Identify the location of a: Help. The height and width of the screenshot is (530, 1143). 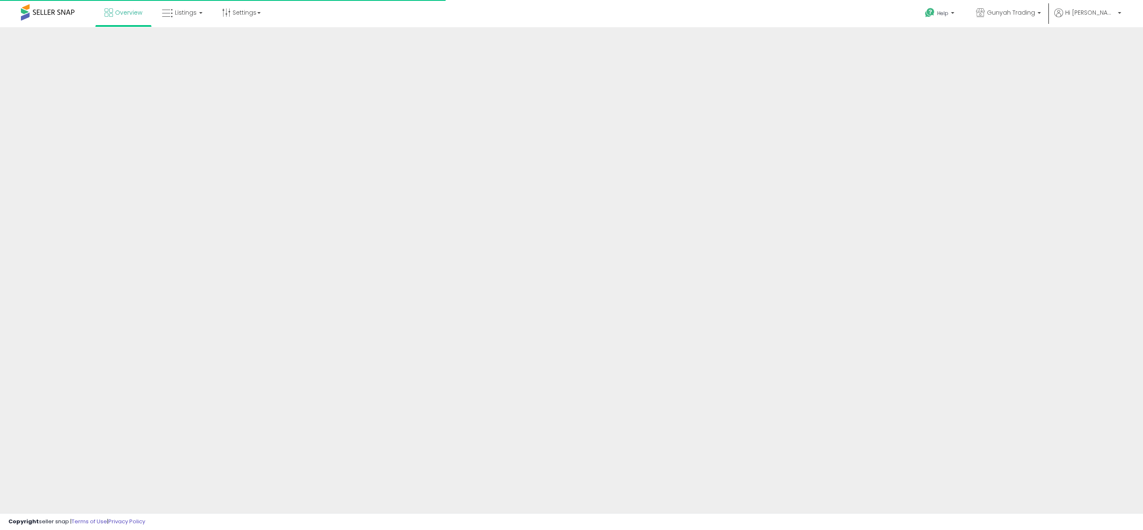
(940, 14).